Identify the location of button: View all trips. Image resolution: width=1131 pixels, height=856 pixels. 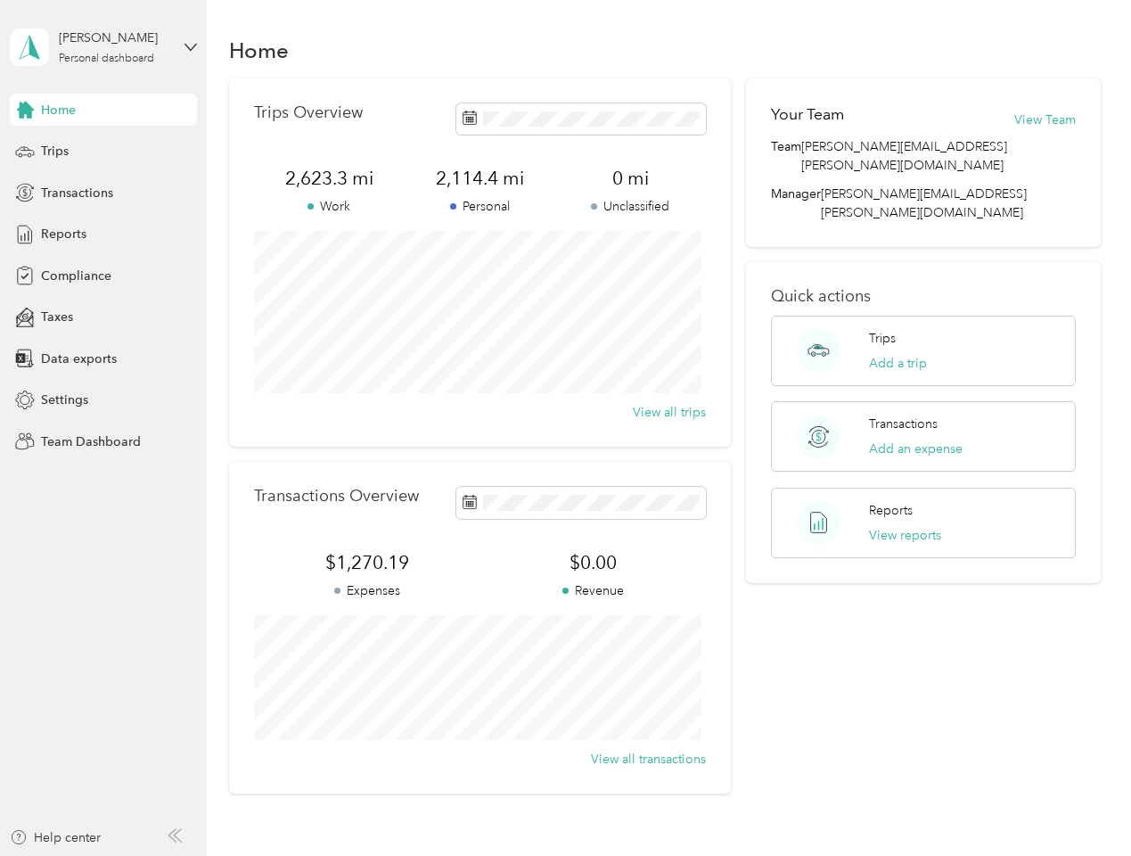
(669, 412).